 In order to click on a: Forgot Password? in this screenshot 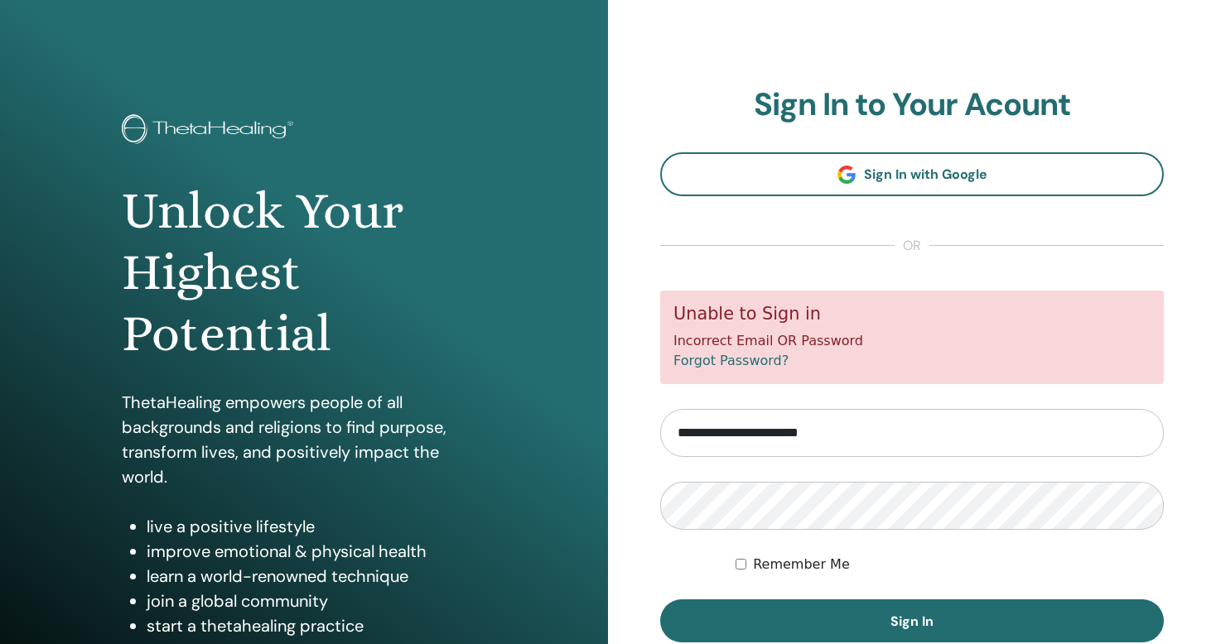, I will do `click(731, 360)`.